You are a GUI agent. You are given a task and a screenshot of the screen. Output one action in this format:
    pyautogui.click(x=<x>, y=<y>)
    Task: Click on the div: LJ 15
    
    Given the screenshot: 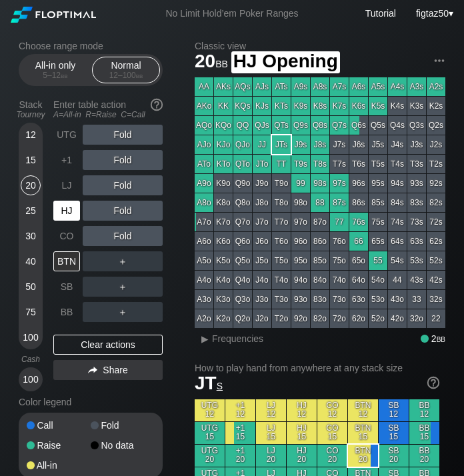 What is the action you would take?
    pyautogui.click(x=270, y=432)
    